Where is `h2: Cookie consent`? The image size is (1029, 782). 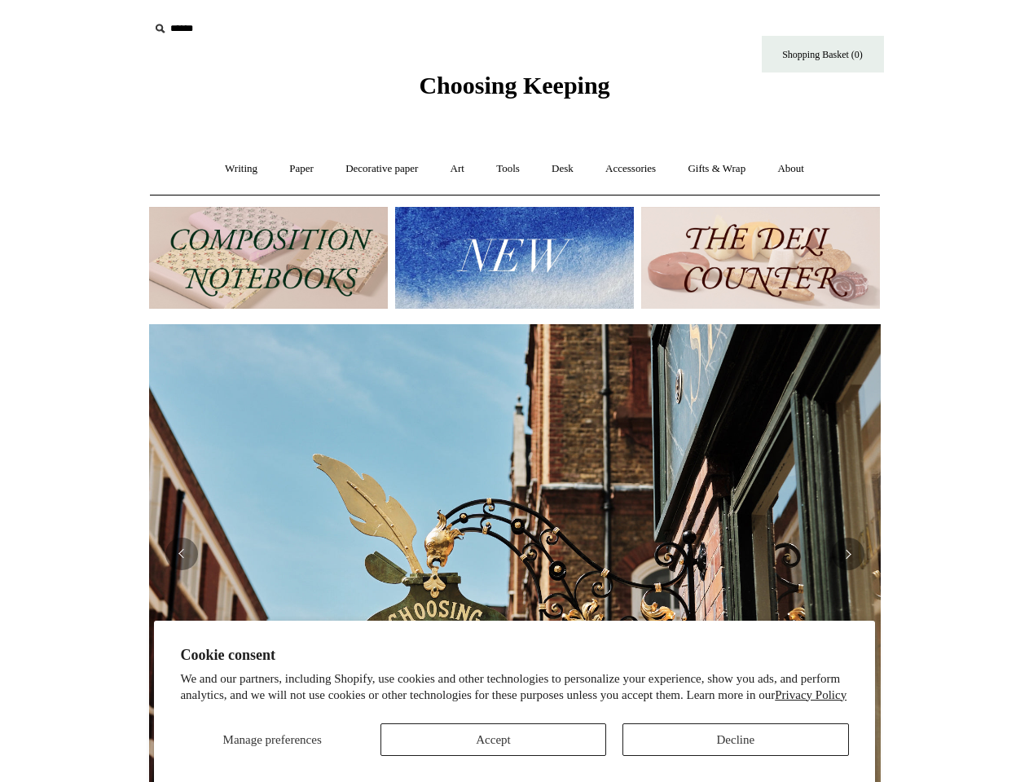
h2: Cookie consent is located at coordinates (514, 655).